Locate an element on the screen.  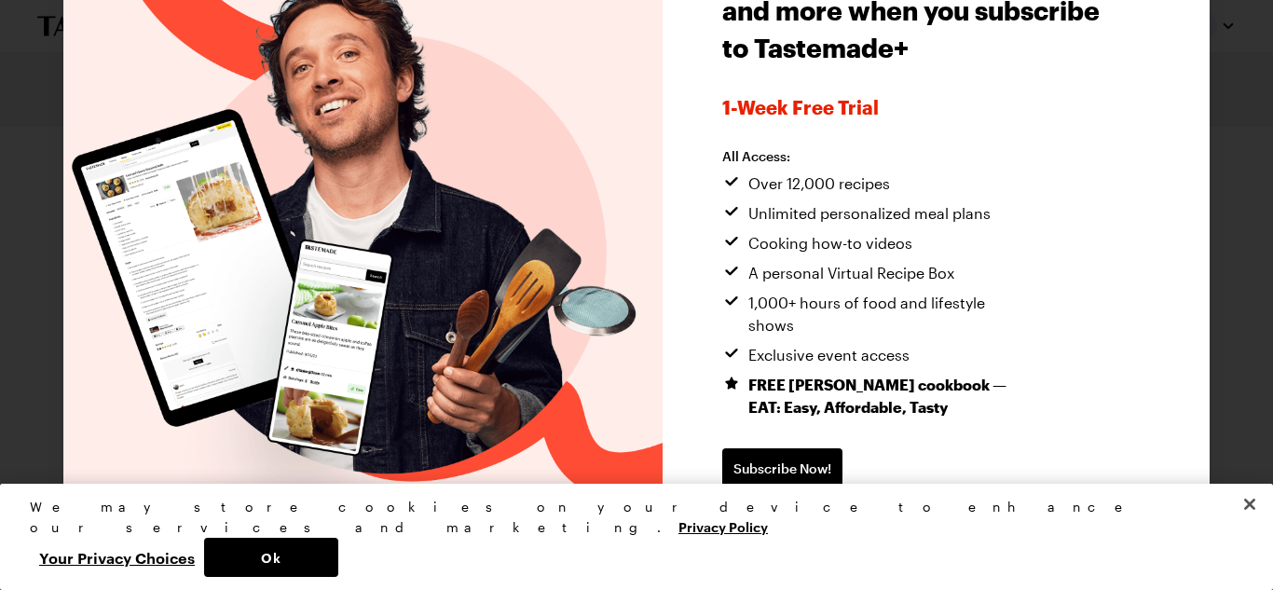
span: Unlimited personalized meal plans is located at coordinates (870, 213).